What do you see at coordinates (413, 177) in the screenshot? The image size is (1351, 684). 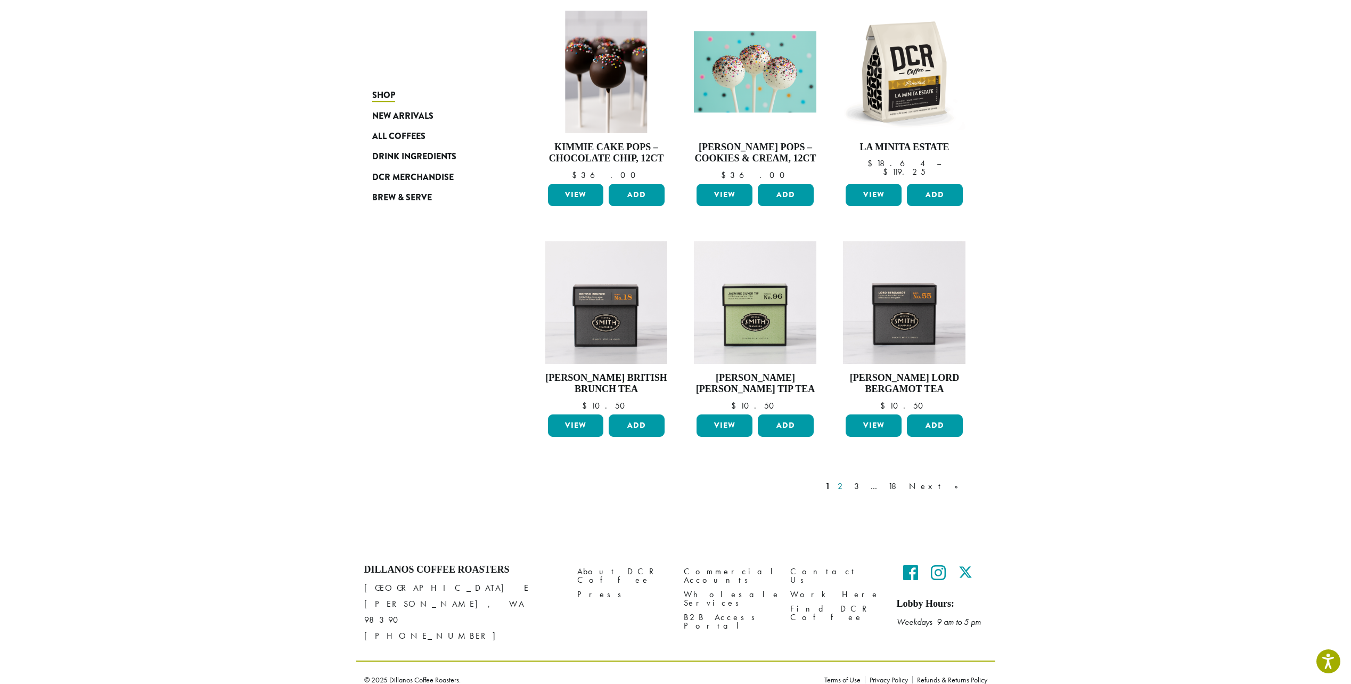 I see `span: DCR Merchandise` at bounding box center [413, 177].